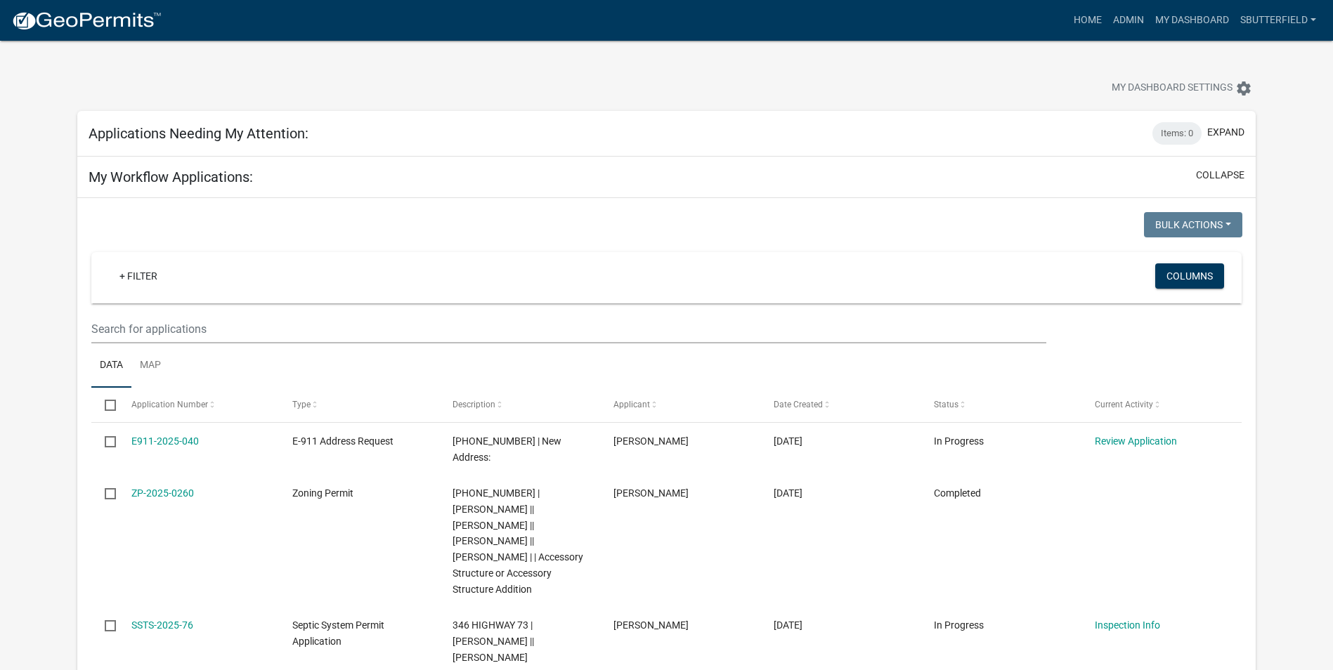 The image size is (1333, 670). What do you see at coordinates (1161, 405) in the screenshot?
I see `datatable-header-cell: Current Activity` at bounding box center [1161, 405].